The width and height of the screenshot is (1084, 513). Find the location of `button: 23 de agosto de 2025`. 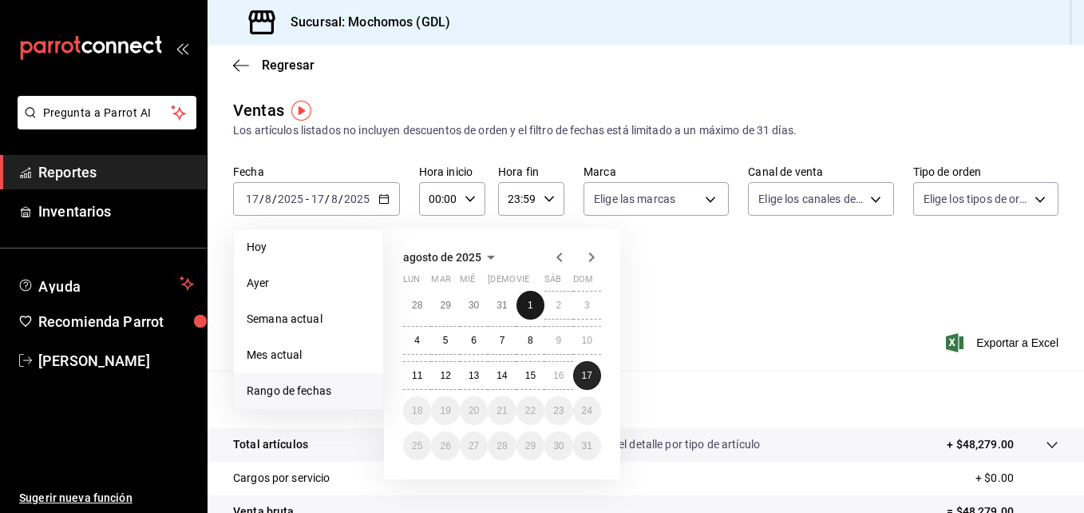

button: 23 de agosto de 2025 is located at coordinates (558, 410).